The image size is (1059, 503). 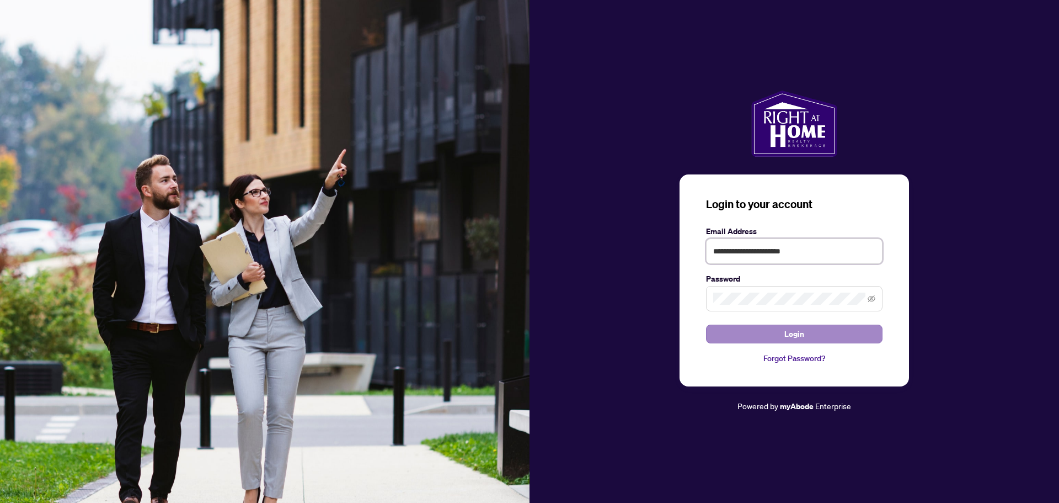 I want to click on h3: Login to your account, so click(x=794, y=204).